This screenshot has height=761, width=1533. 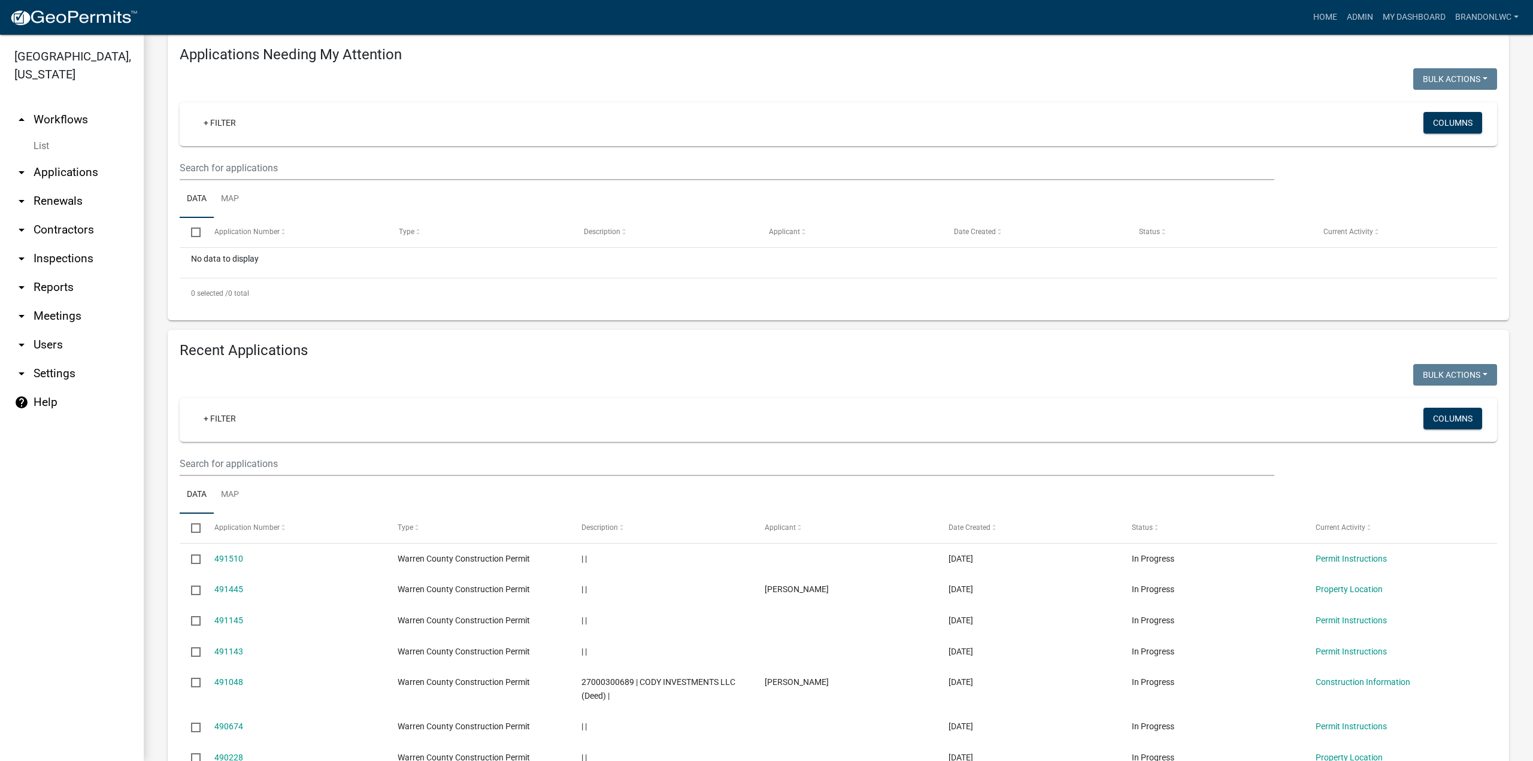 I want to click on div: 0 total, so click(x=838, y=293).